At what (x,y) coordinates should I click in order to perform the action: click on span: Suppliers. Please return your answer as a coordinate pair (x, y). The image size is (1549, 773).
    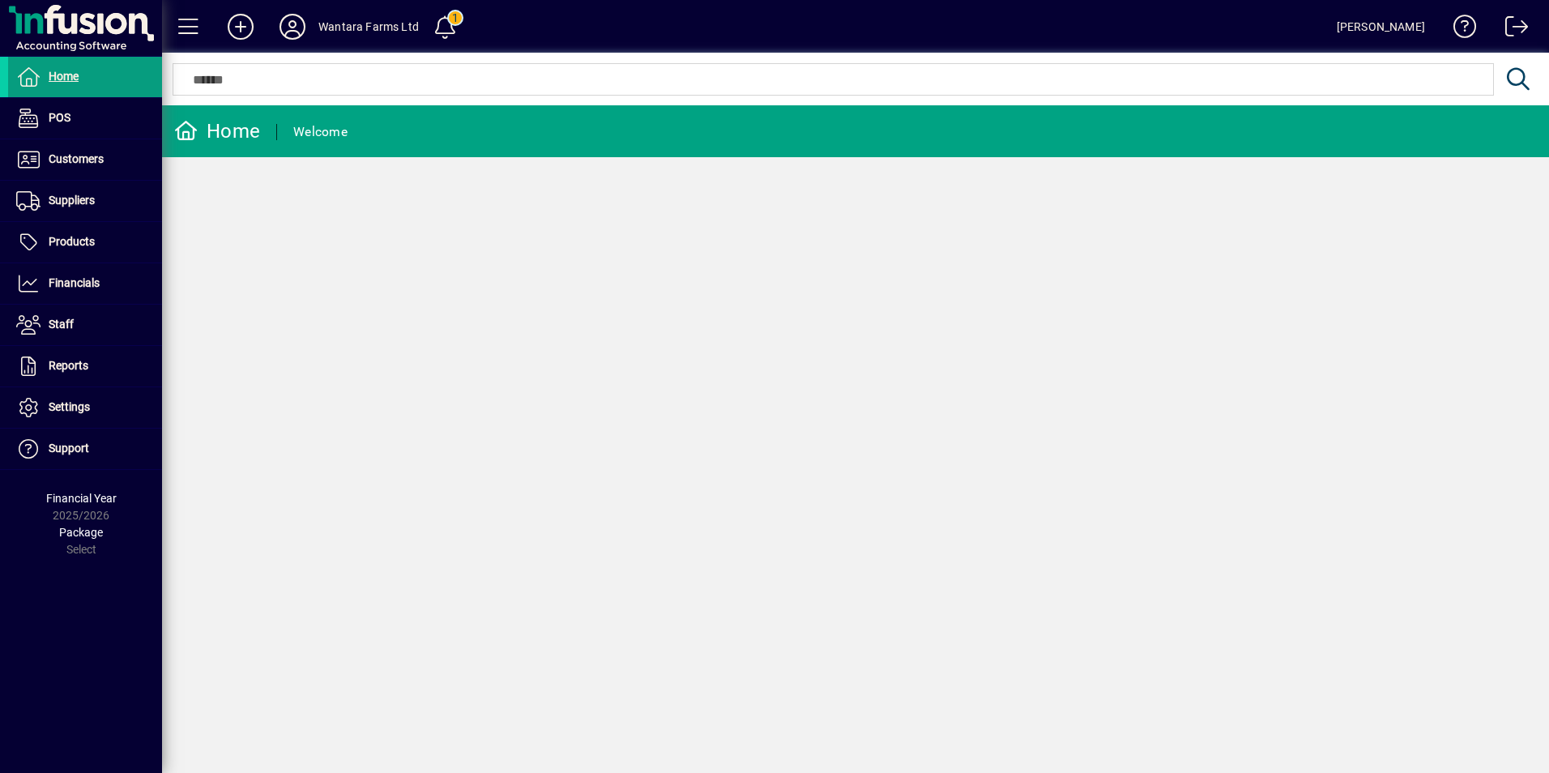
    Looking at the image, I should click on (71, 200).